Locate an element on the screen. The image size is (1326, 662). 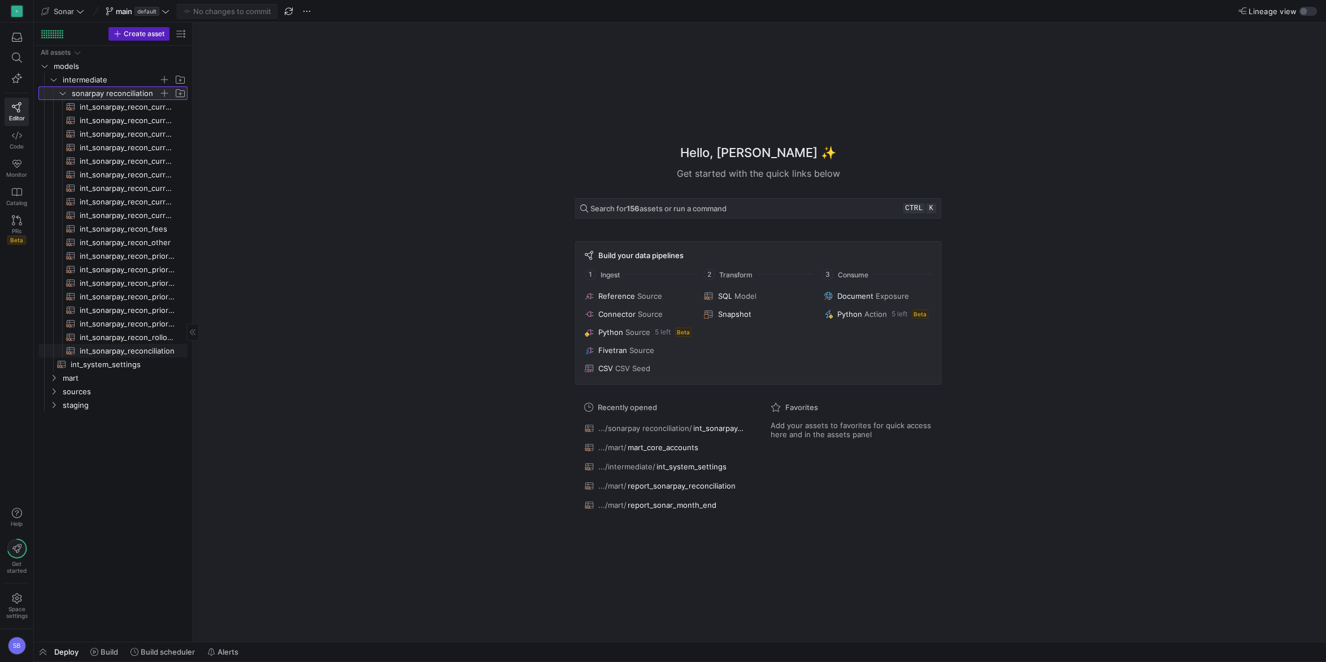
span: Build your data pipelines is located at coordinates (641, 255).